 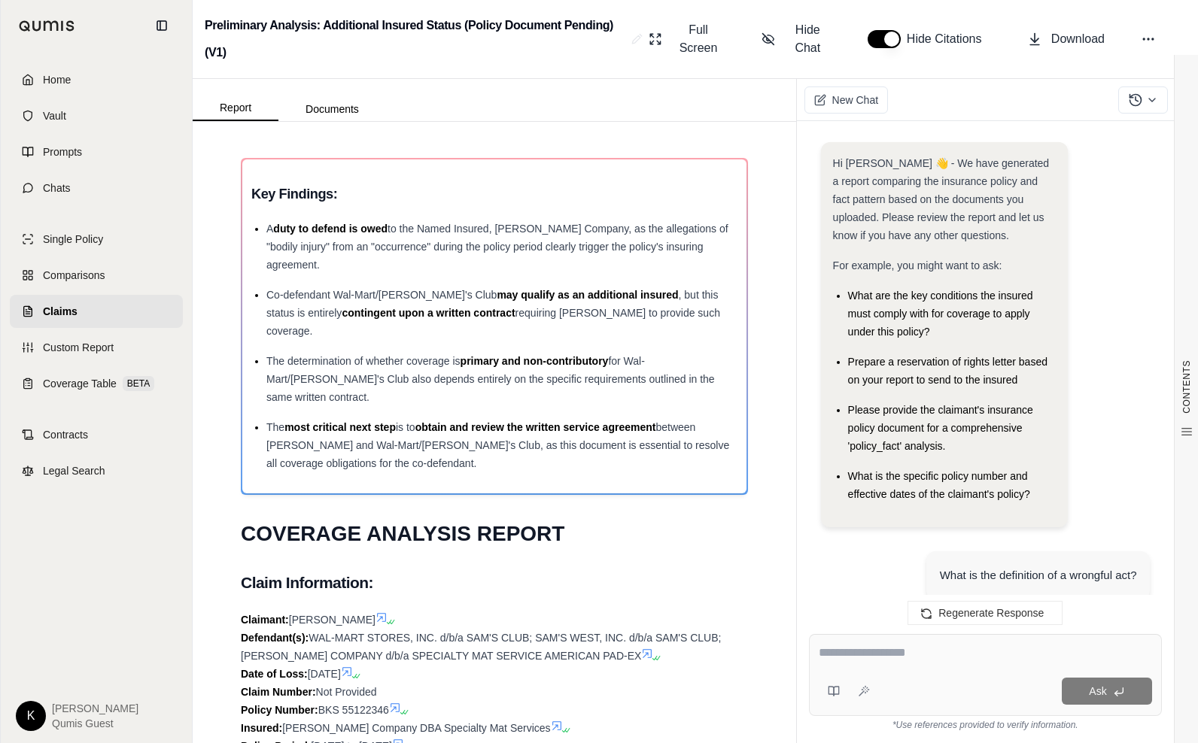 What do you see at coordinates (985, 724) in the screenshot?
I see `div: *Use references provided to verify information.` at bounding box center [985, 724].